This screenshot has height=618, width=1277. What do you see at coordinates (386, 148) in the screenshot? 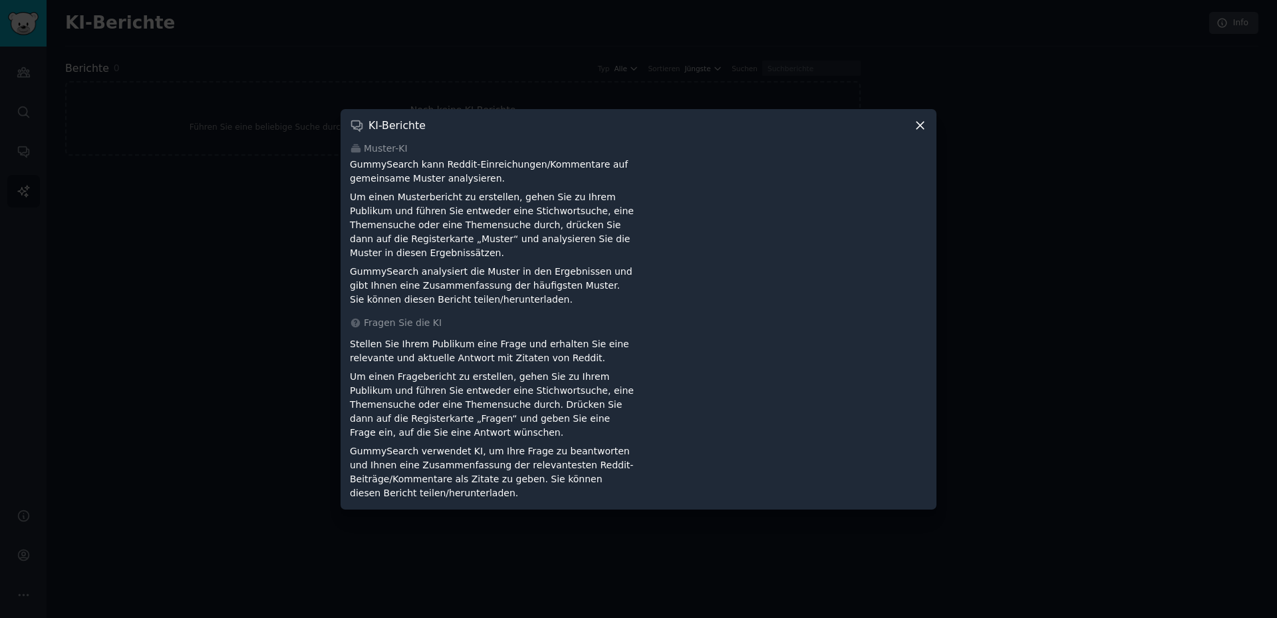
I see `font: Muster-KI` at bounding box center [386, 148].